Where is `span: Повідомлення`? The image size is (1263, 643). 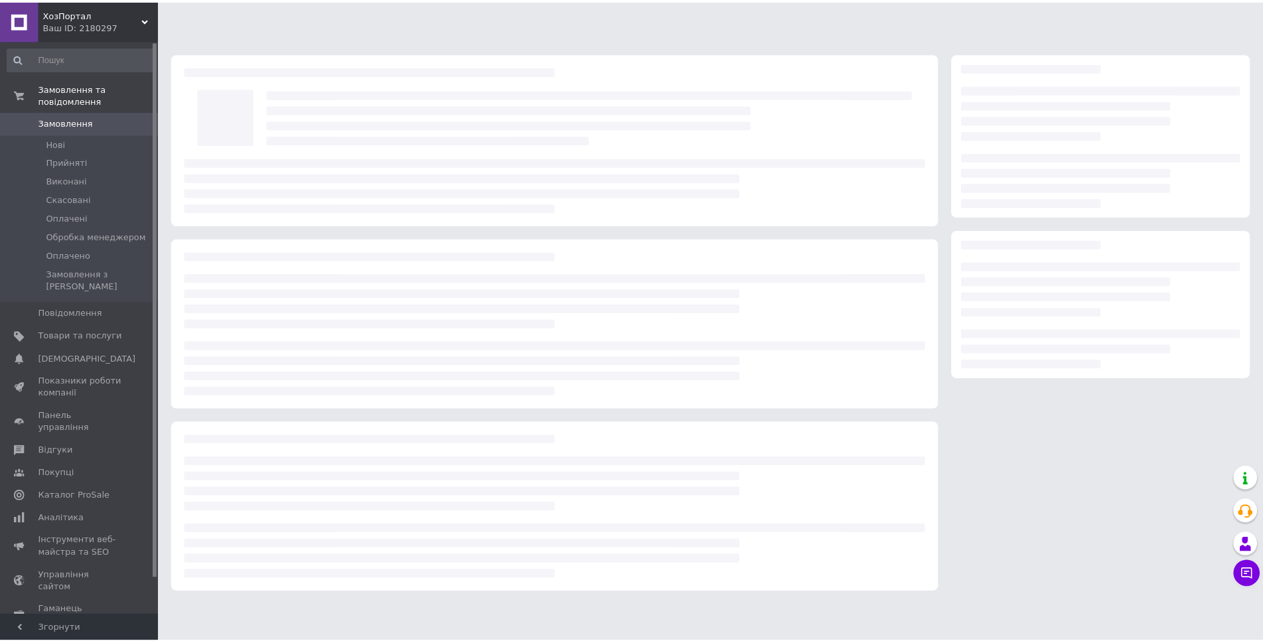
span: Повідомлення is located at coordinates (70, 314).